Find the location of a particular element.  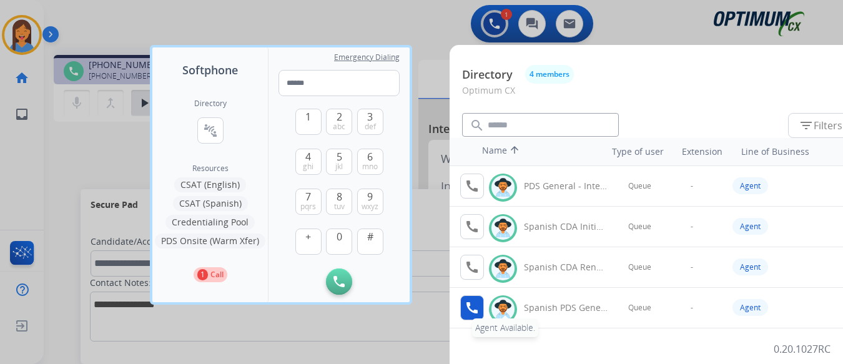

th: Name is located at coordinates (532, 152).